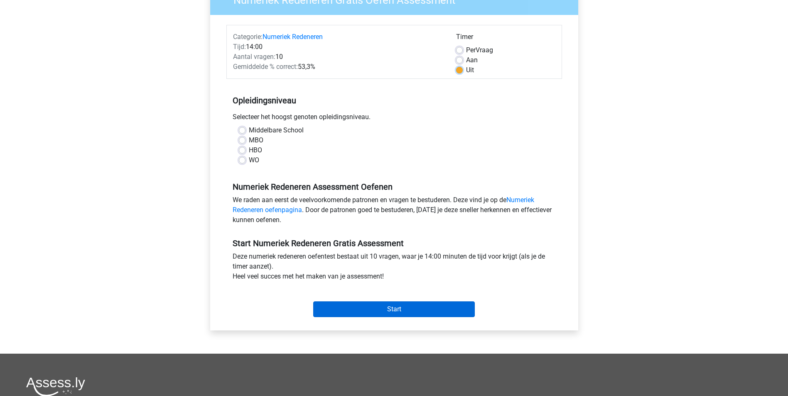 This screenshot has width=788, height=396. Describe the element at coordinates (394, 212) in the screenshot. I see `div: We raden aan eerst de veelvoorkomende patronen en vragen te bestuderen. Deze vind je op de . Door...` at that location.